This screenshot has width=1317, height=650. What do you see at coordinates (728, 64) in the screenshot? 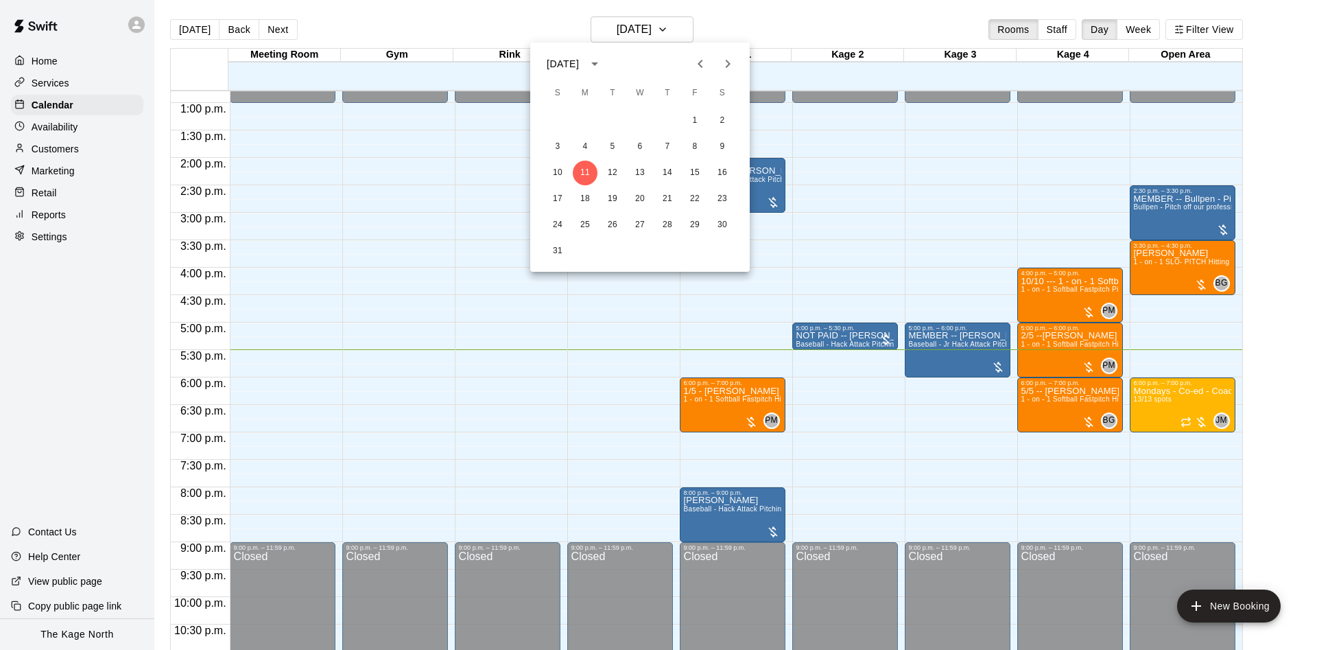
I see `button: Next month` at bounding box center [728, 64].